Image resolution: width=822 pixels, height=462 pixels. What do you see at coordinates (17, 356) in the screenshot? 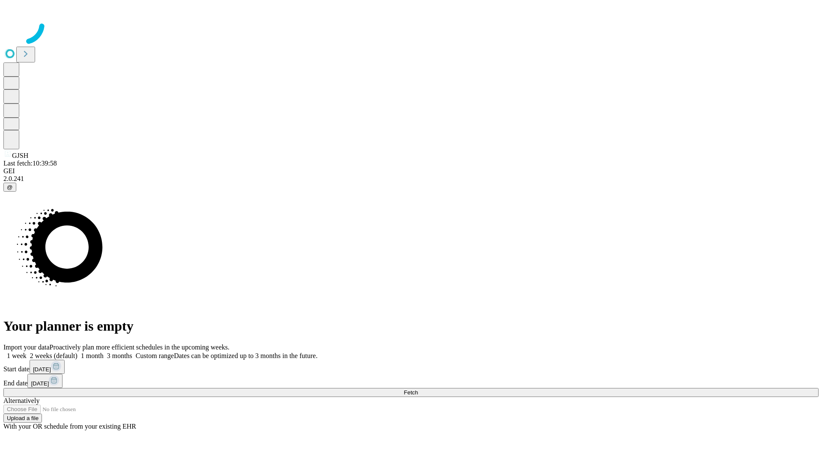
I see `span: 1 week` at bounding box center [17, 356].